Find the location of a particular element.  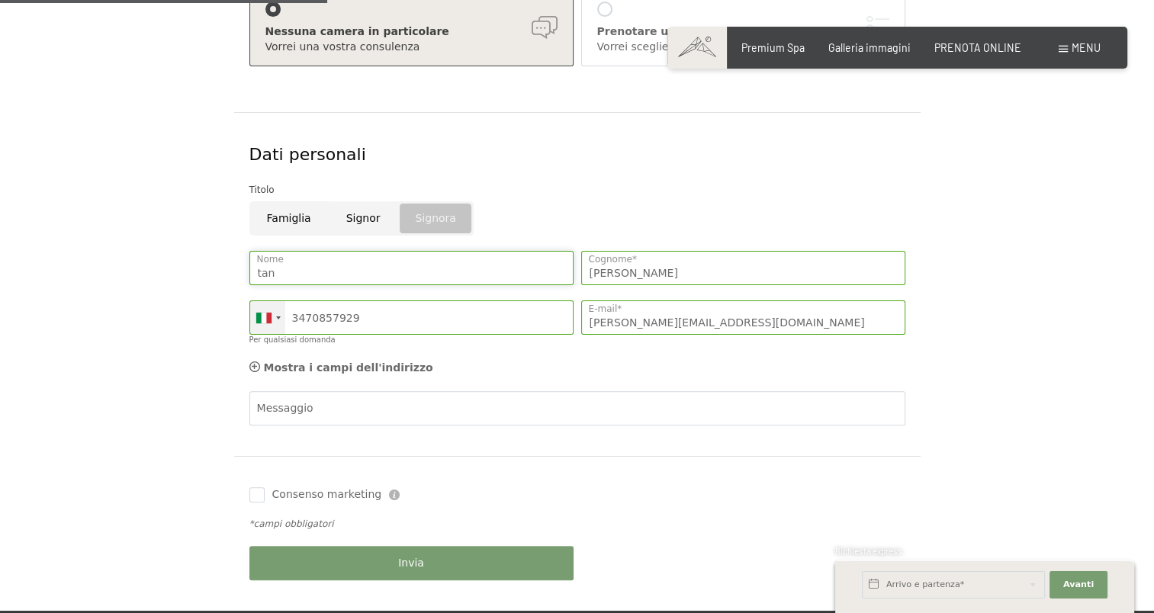

a: PRENOTA ONLINE is located at coordinates (978, 47).